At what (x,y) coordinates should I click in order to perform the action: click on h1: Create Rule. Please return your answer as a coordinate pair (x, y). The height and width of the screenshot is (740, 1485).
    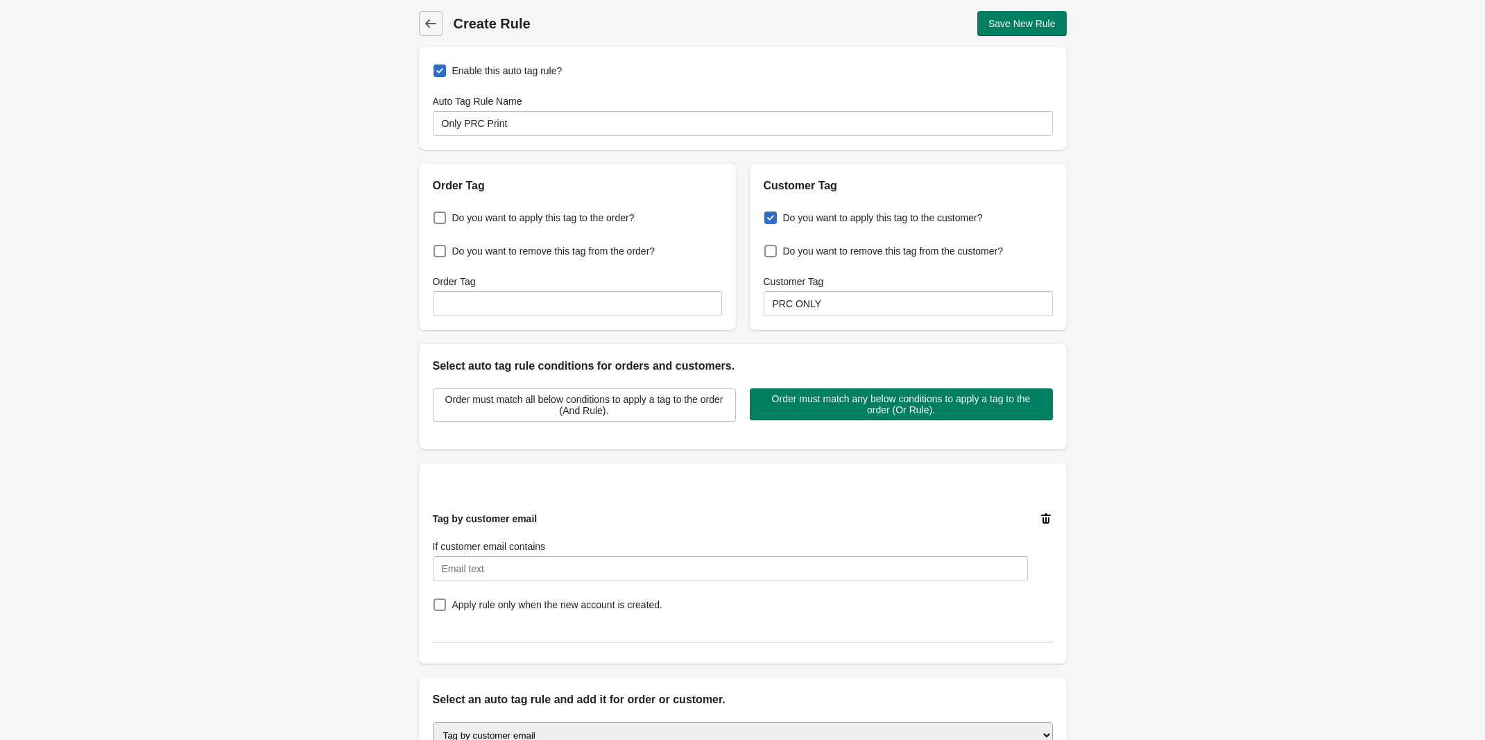
    Looking at the image, I should click on (598, 24).